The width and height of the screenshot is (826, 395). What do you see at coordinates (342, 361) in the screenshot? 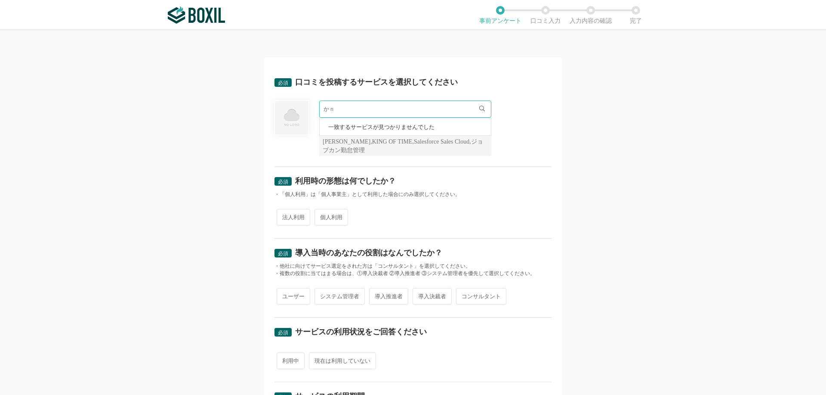
I see `span: 現在は利用していない` at bounding box center [342, 361].